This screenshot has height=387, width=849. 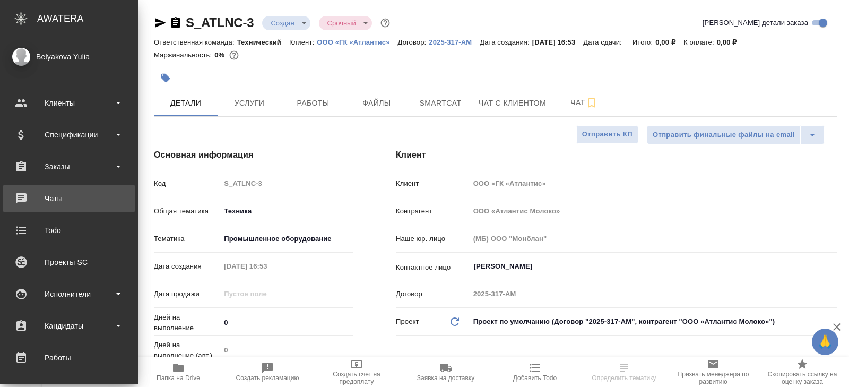 I want to click on div: Клиенты, so click(x=69, y=103).